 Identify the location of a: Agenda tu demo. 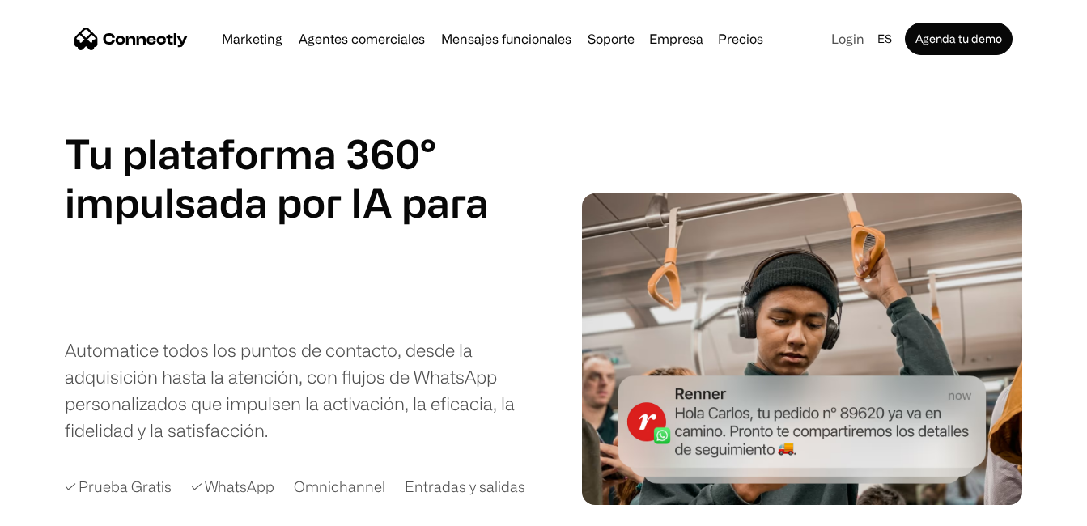
(959, 39).